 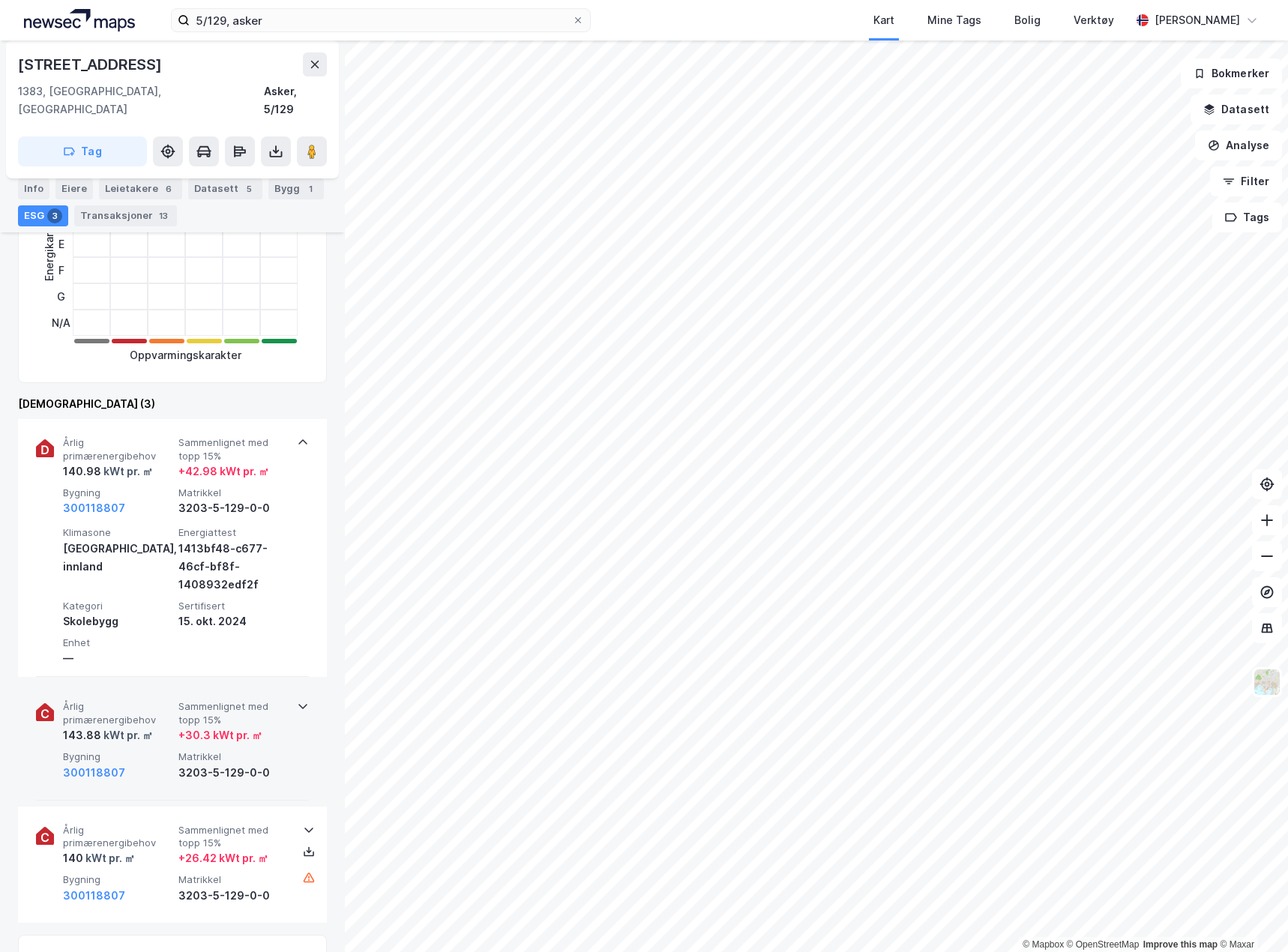 I want to click on img: logo.a4113a55bc3d86da70a041830d287a7e.svg, so click(x=79, y=20).